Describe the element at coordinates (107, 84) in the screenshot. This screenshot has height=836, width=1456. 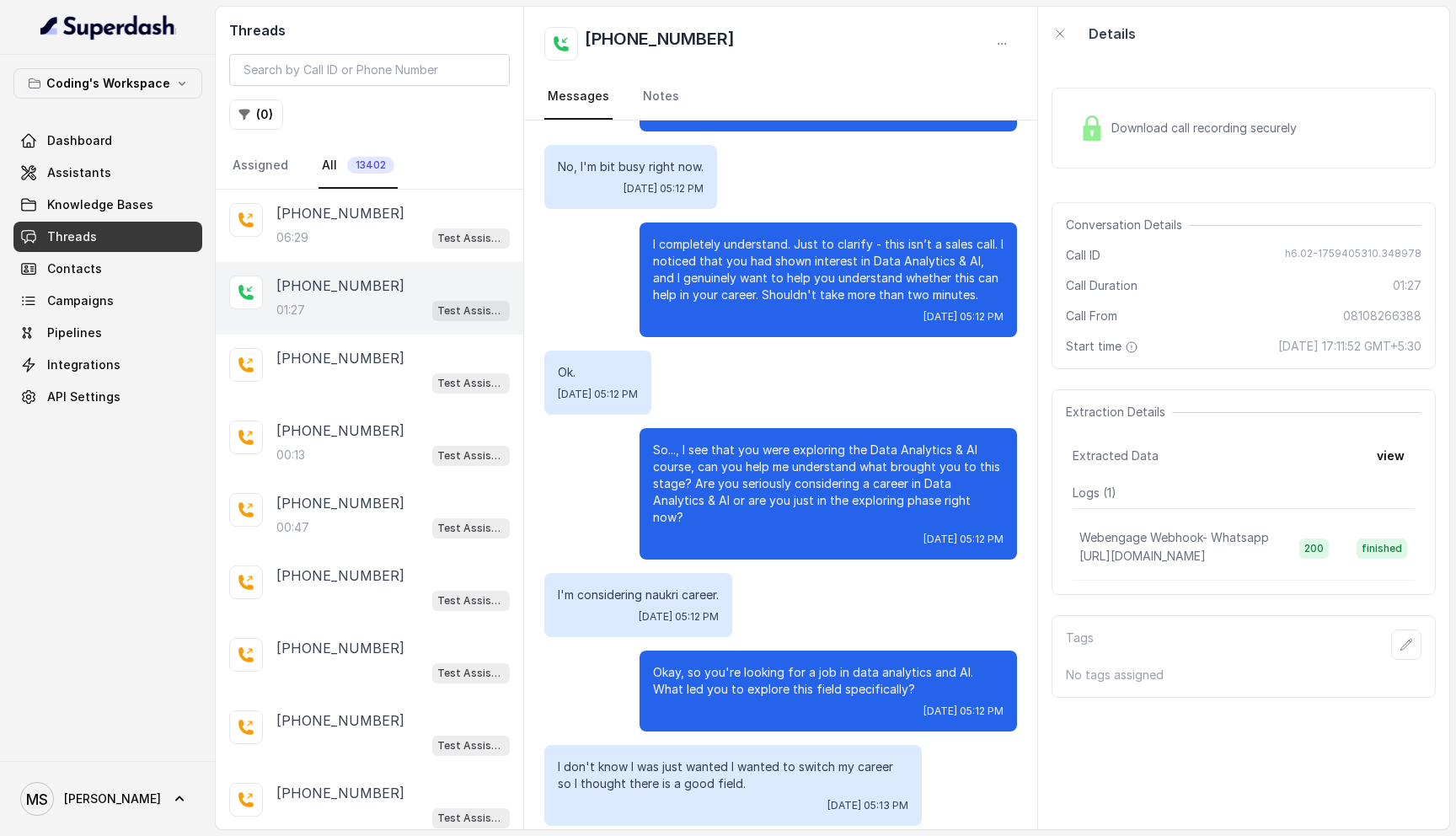
I see `button: Coding's Workspace` at that location.